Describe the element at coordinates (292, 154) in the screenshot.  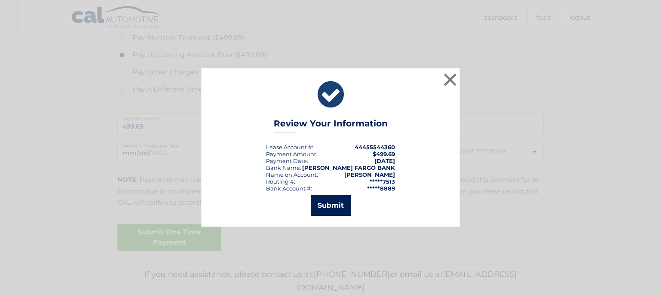
I see `div: Payment Amount:` at that location.